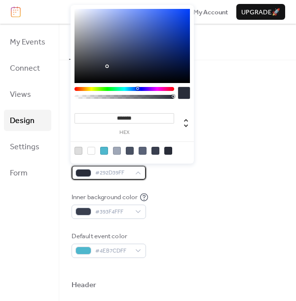 The width and height of the screenshot is (296, 301). What do you see at coordinates (211, 12) in the screenshot?
I see `a: My Account` at bounding box center [211, 12].